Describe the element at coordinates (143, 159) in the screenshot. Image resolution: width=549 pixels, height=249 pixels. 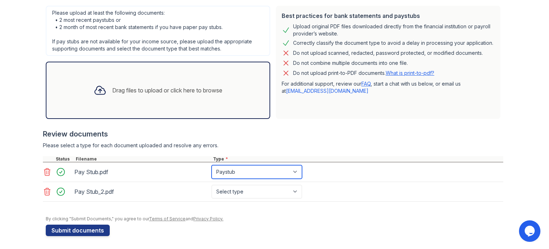
I see `div: Filename` at that location.